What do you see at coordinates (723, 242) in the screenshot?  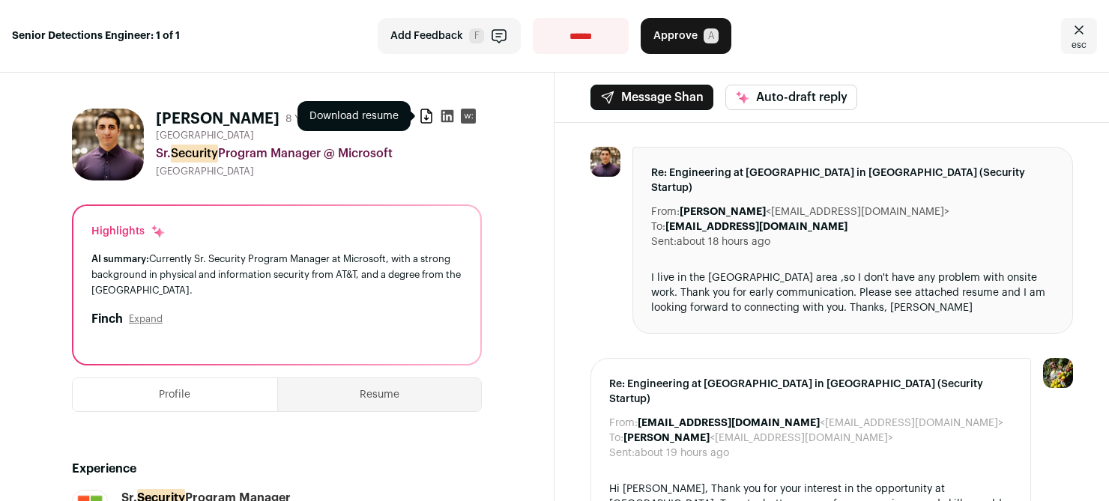 I see `dd: about 18 hours ago` at bounding box center [723, 242].